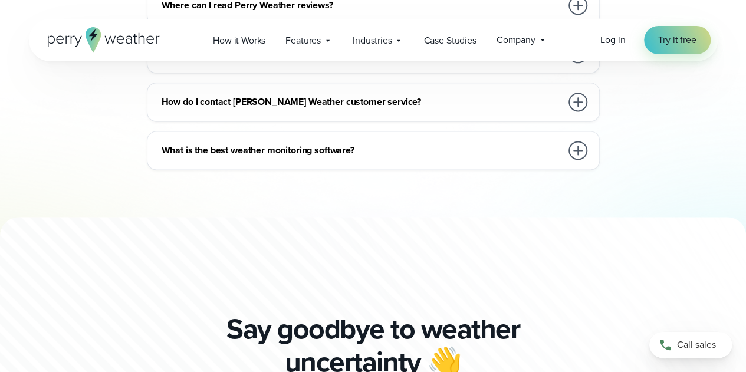  What do you see at coordinates (677, 40) in the screenshot?
I see `span: Try it free` at bounding box center [677, 40].